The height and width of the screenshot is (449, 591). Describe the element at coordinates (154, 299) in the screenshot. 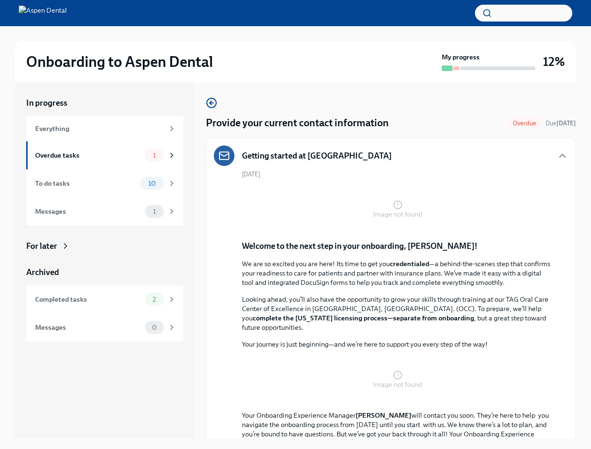

I see `span: 2` at that location.